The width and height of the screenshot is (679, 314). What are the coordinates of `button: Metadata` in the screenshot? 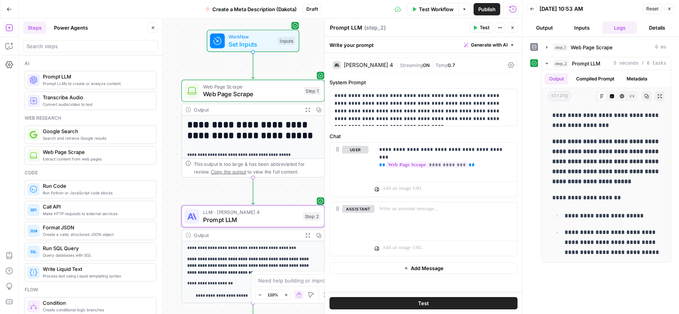 It's located at (637, 79).